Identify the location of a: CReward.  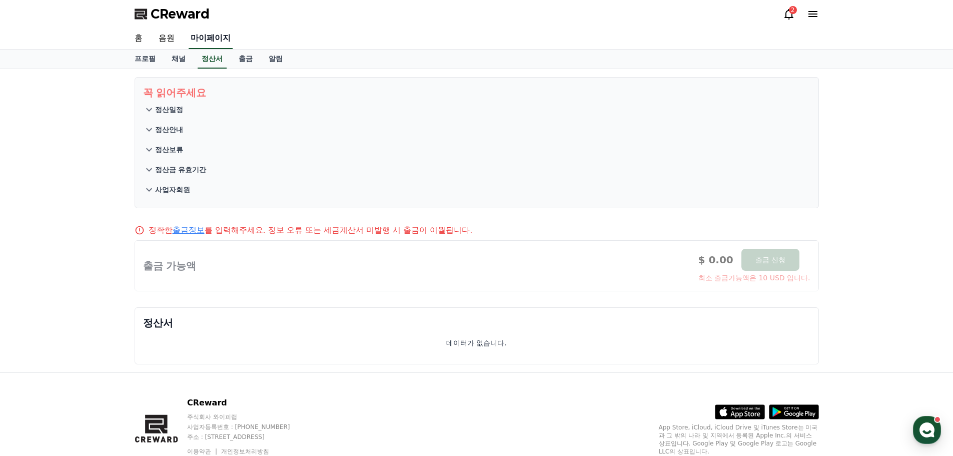
(172, 14).